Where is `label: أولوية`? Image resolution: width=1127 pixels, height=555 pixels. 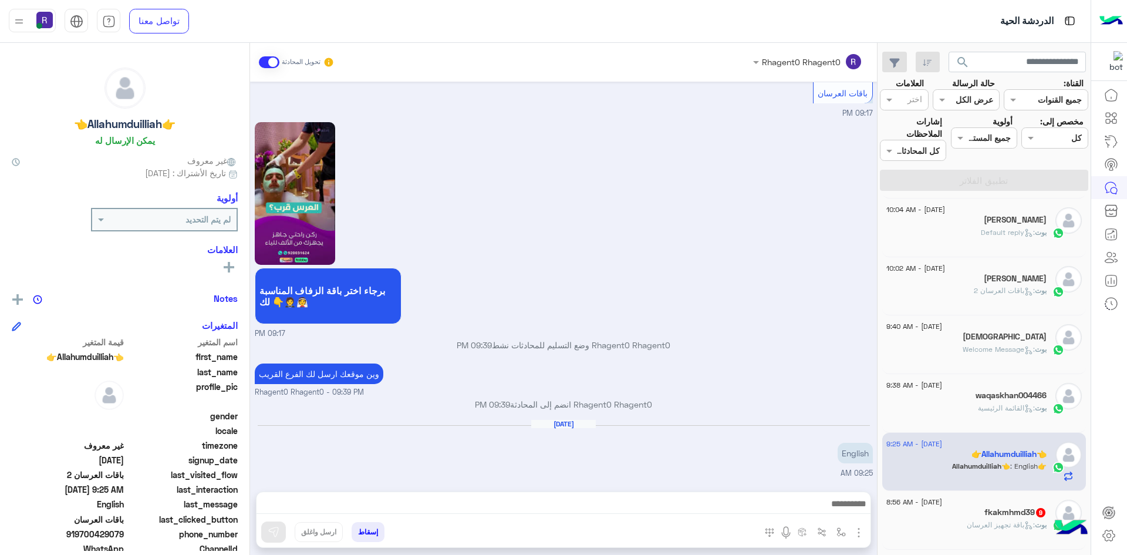
label: أولوية is located at coordinates (1002, 121).